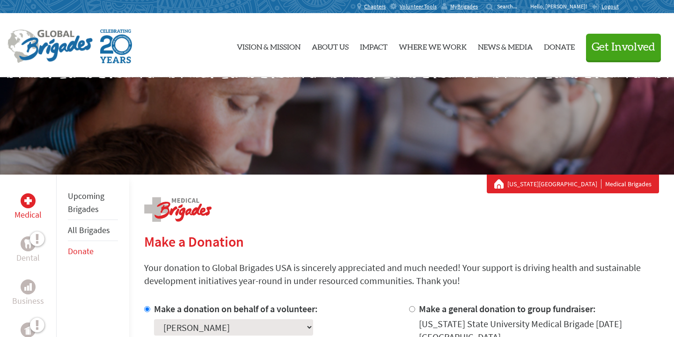 The image size is (674, 337). What do you see at coordinates (510, 6) in the screenshot?
I see `input: Search...` at bounding box center [510, 6].